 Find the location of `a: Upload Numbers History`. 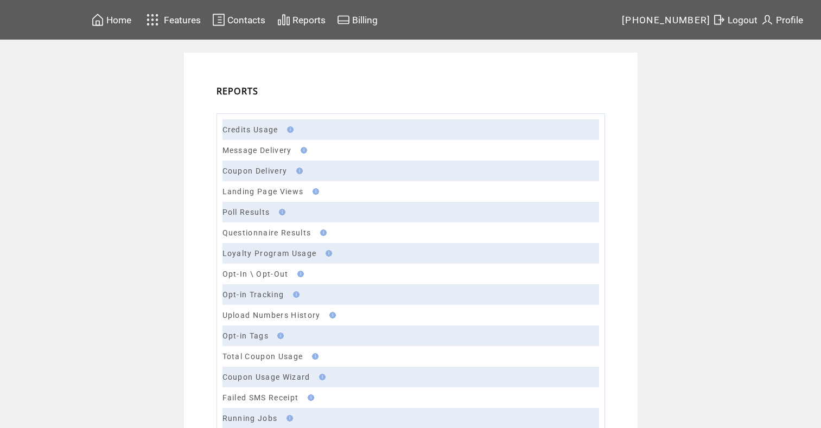

a: Upload Numbers History is located at coordinates (271, 315).